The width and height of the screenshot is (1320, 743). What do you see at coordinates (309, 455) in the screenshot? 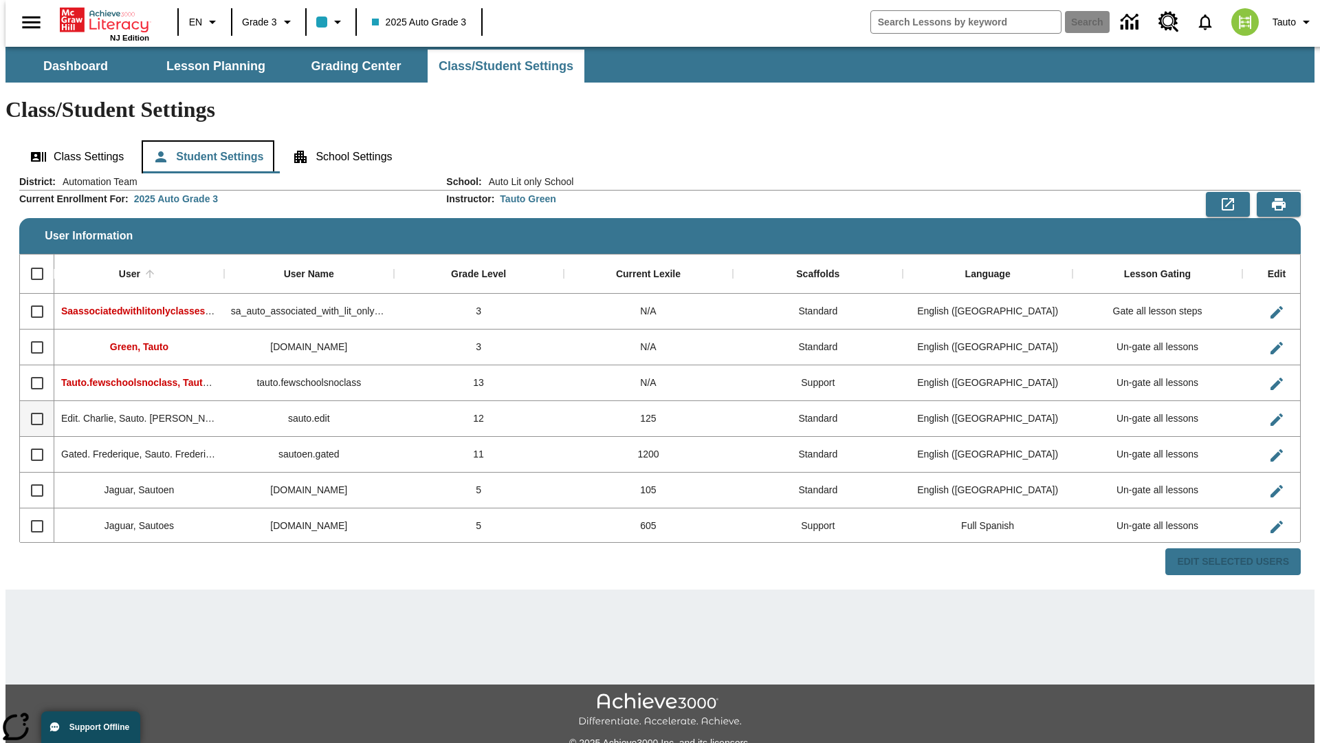
I see `div: sautoen.gated` at bounding box center [309, 455].